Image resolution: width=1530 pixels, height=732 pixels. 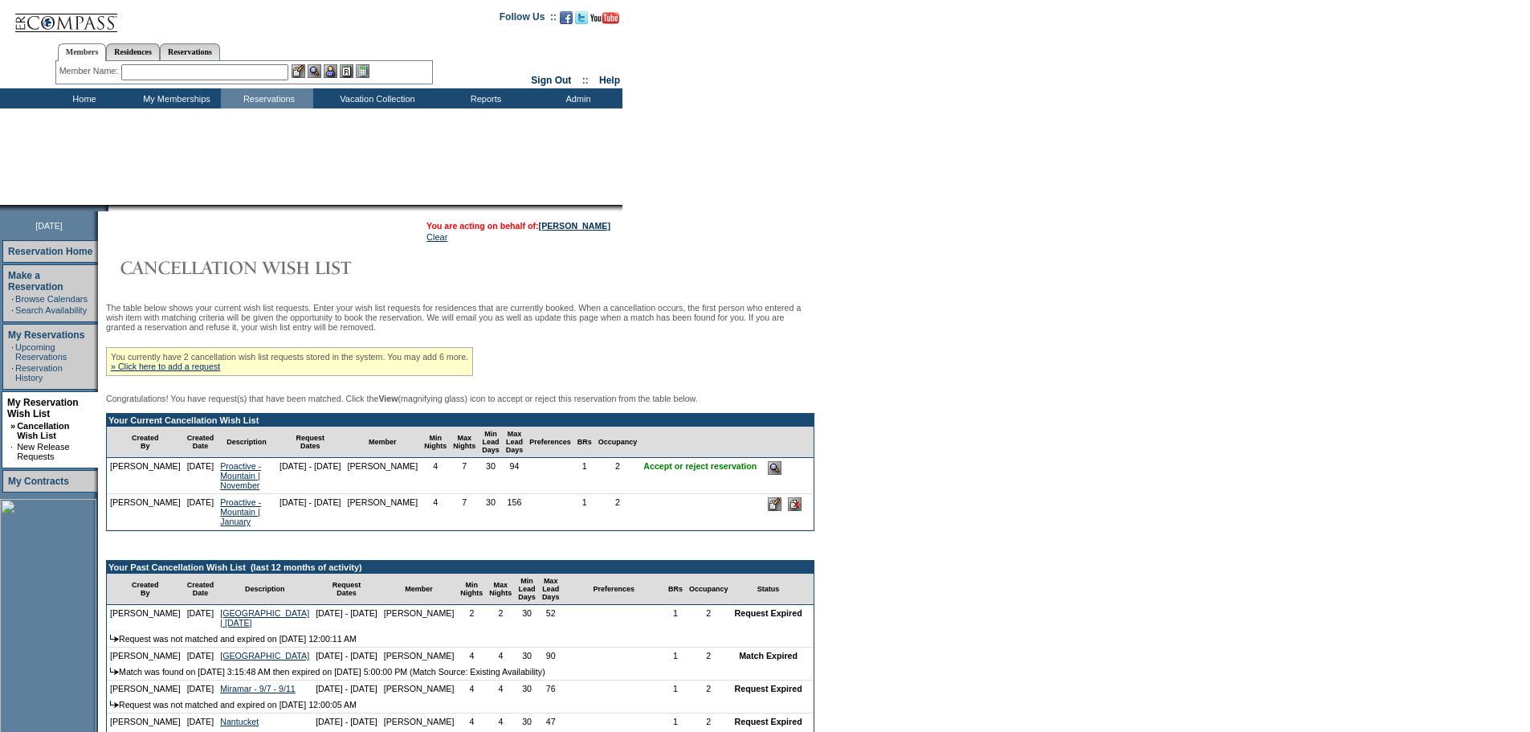 I want to click on td: Home, so click(x=82, y=98).